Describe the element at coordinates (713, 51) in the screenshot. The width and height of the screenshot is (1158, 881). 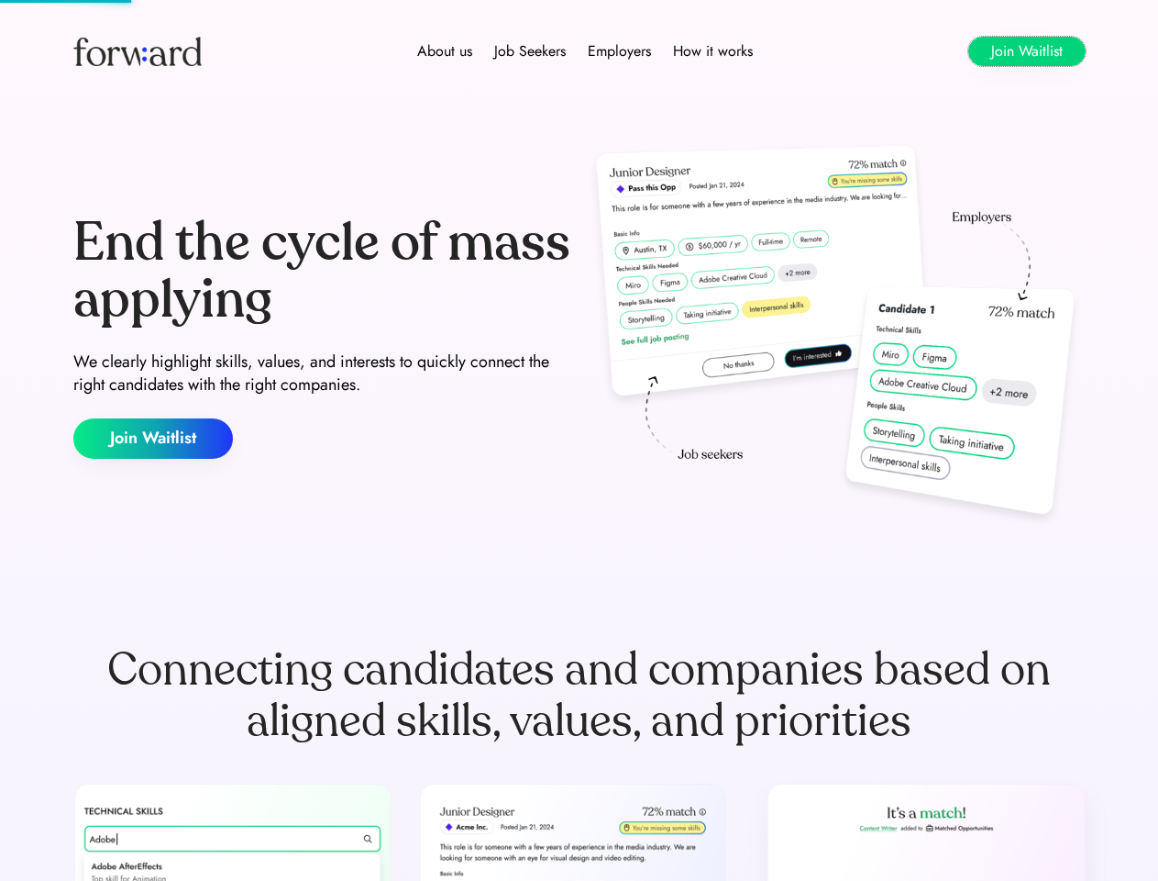
I see `div: How it works` at that location.